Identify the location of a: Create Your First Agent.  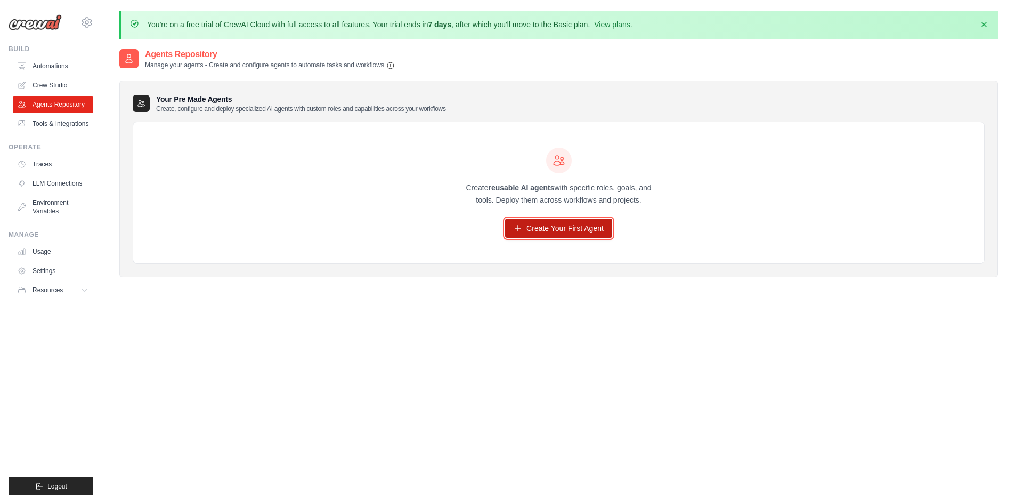
(558, 228).